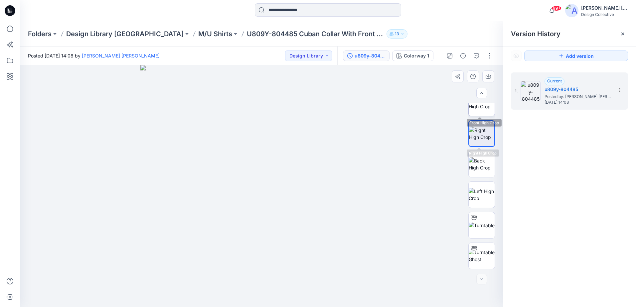 The image size is (636, 307). Describe the element at coordinates (556, 8) in the screenshot. I see `span: 99+` at that location.